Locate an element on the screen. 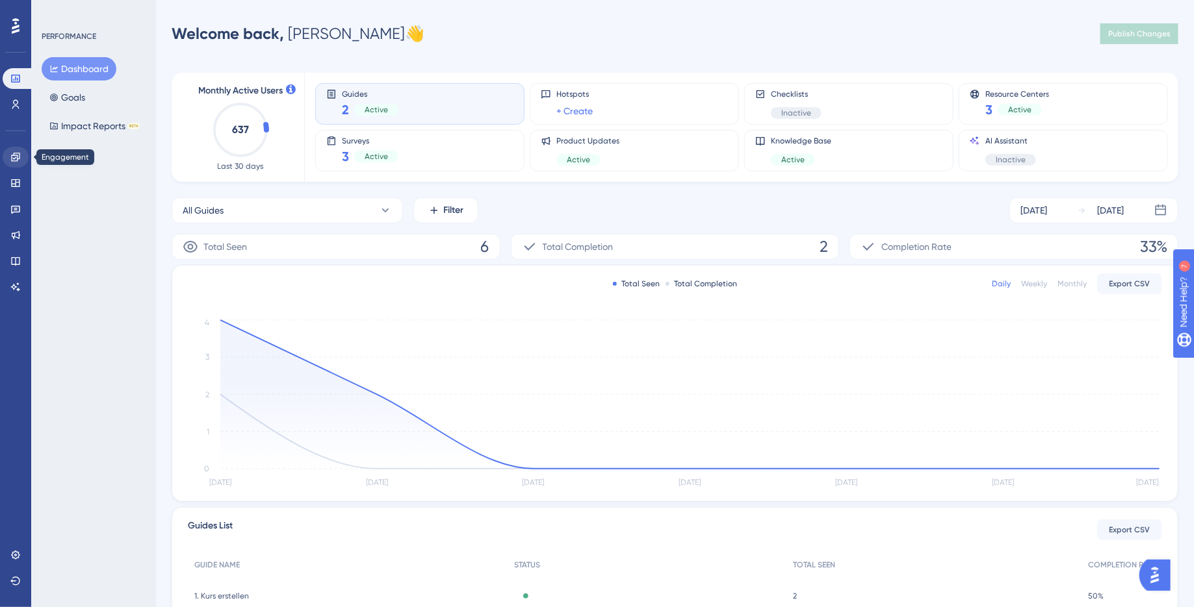  div: Daily is located at coordinates (1001, 284).